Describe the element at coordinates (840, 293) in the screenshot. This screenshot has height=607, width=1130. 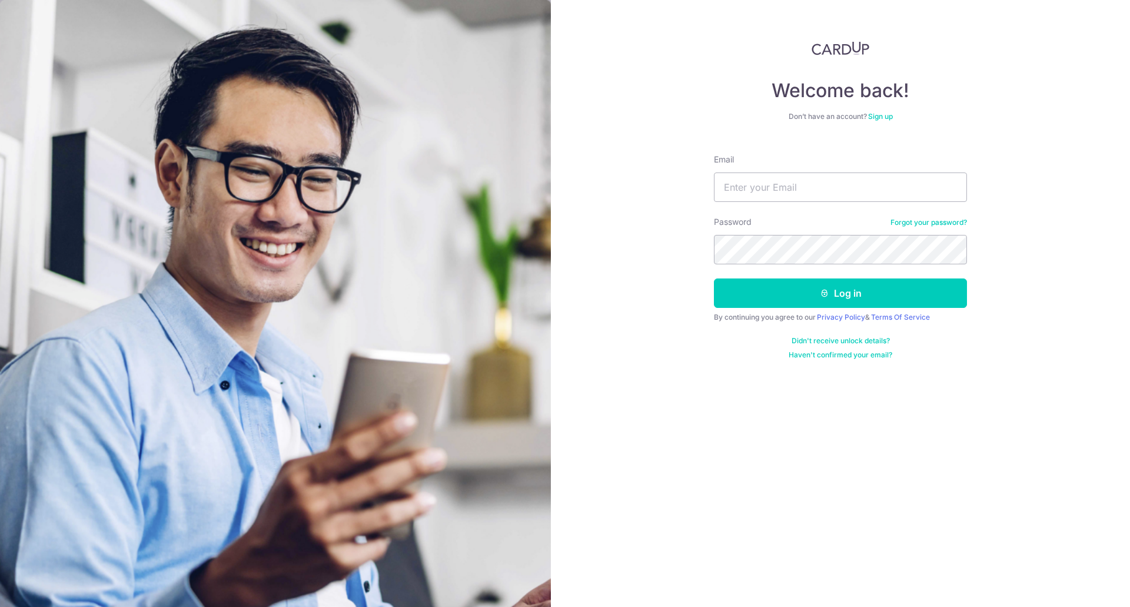
I see `button: Log in` at that location.